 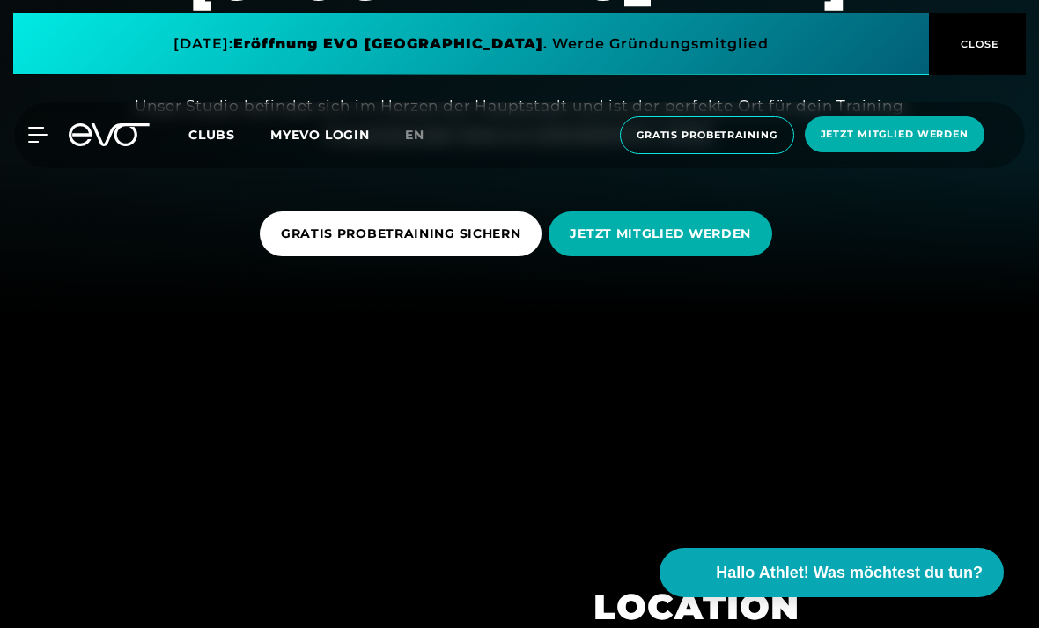 What do you see at coordinates (211, 135) in the screenshot?
I see `span: Clubs` at bounding box center [211, 135].